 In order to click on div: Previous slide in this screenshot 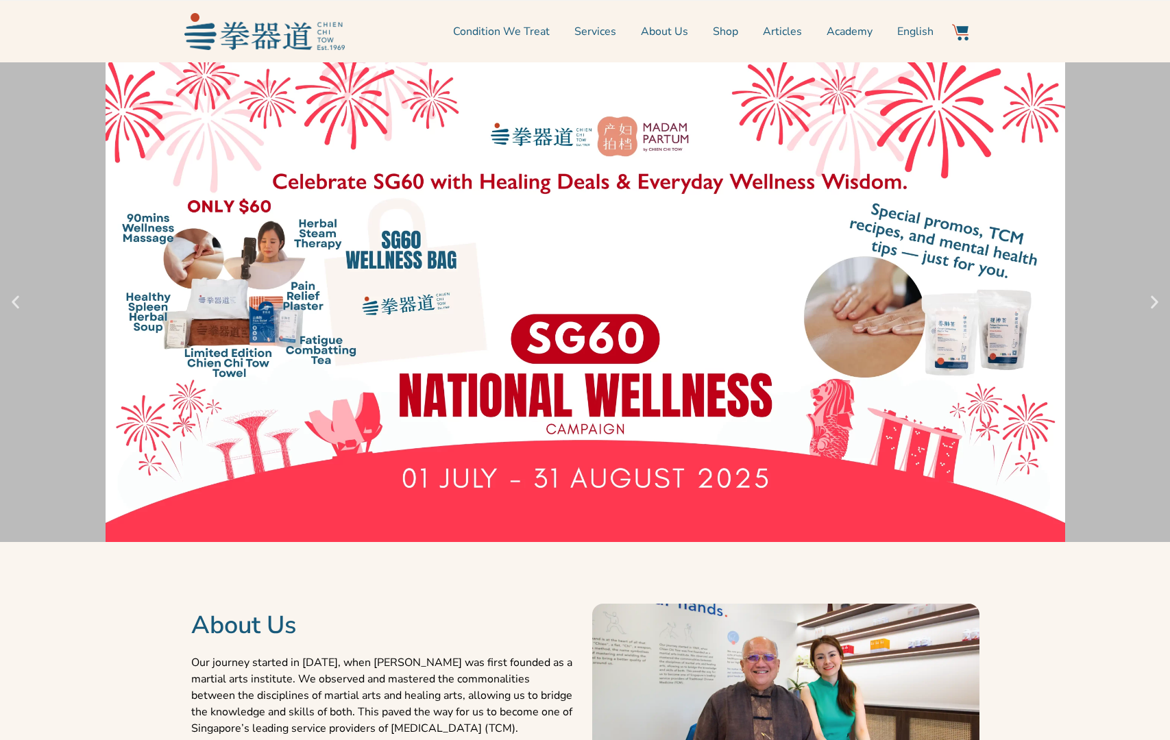, I will do `click(15, 302)`.